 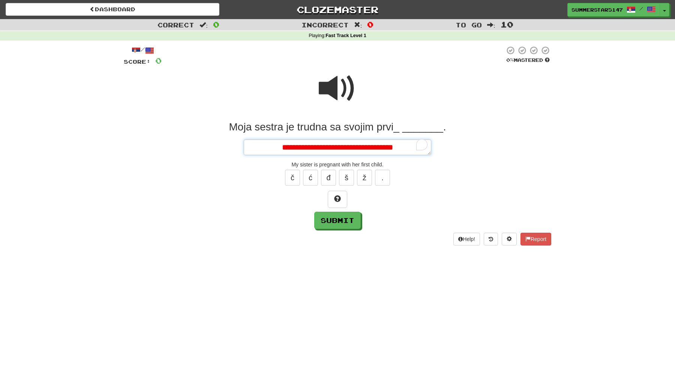 I want to click on textarea: To enrich screen reader interactions, please activate Accessibility in Grammarly extension settings, so click(x=337, y=147).